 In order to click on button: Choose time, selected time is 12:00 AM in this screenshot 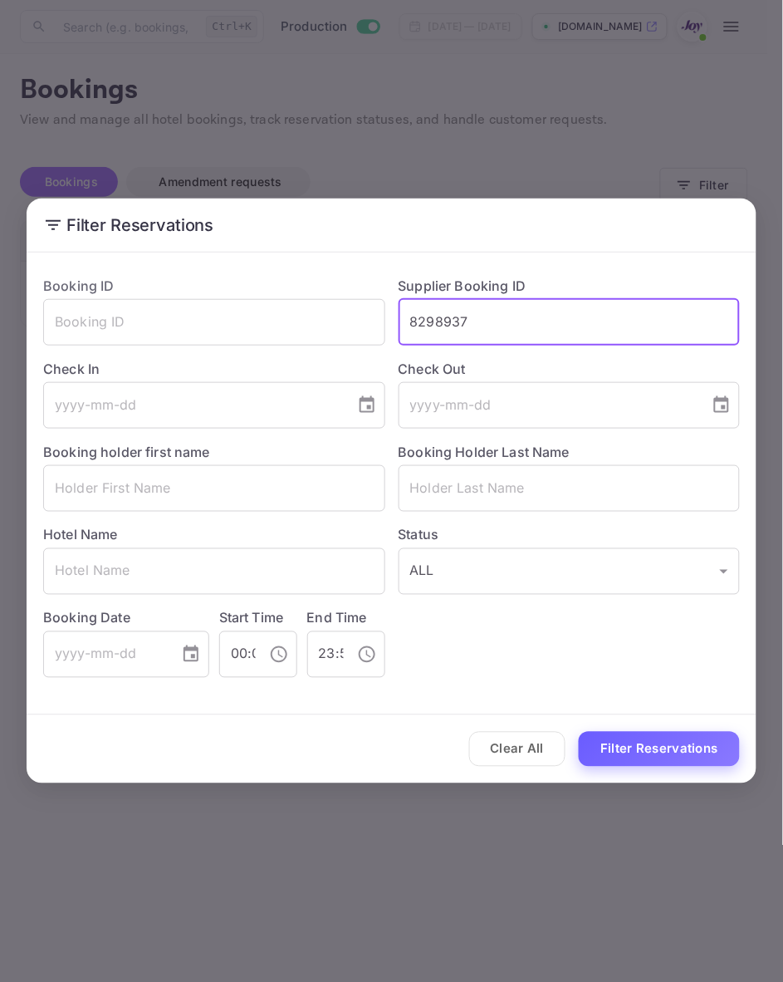, I will do `click(279, 655)`.